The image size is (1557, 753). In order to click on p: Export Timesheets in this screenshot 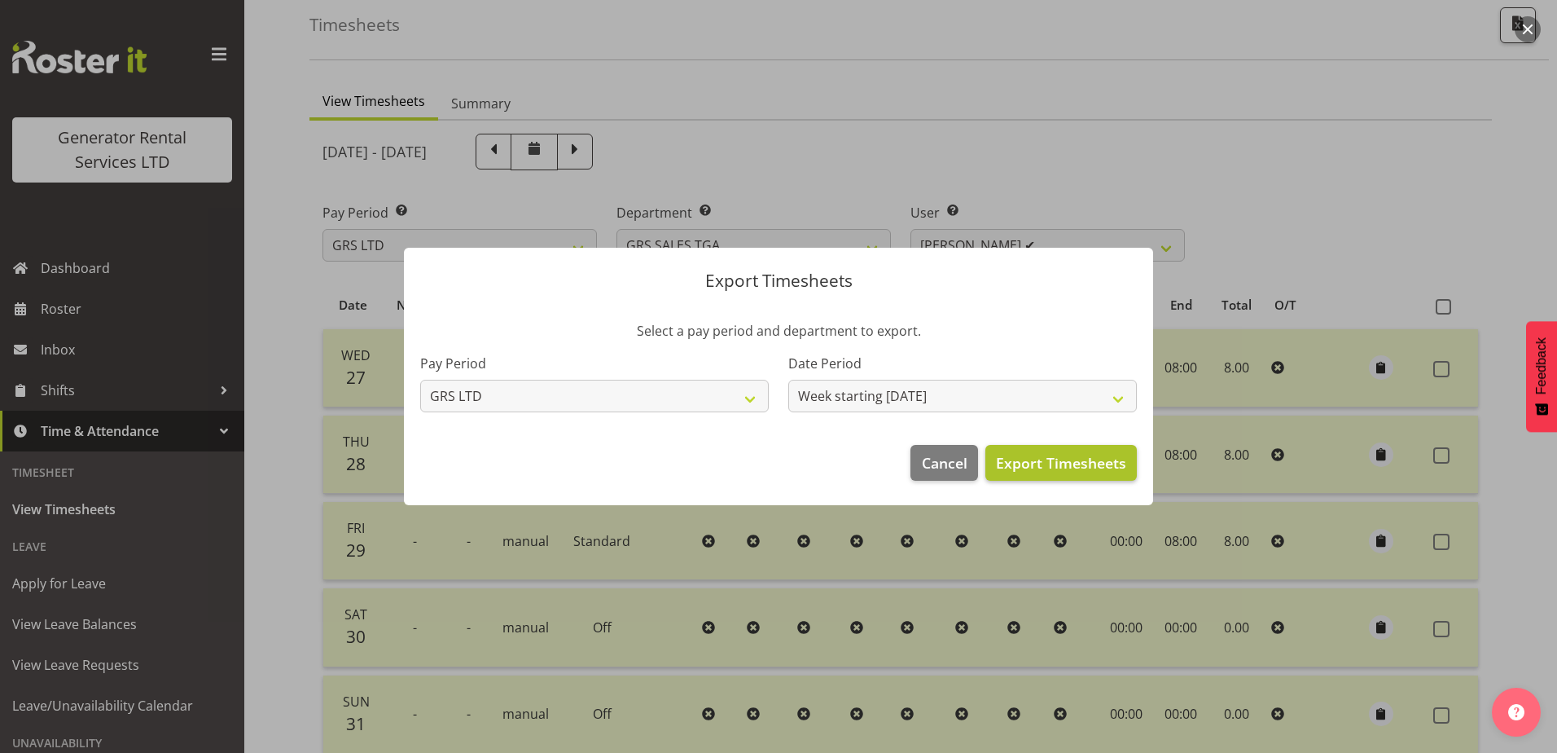, I will do `click(779, 280)`.